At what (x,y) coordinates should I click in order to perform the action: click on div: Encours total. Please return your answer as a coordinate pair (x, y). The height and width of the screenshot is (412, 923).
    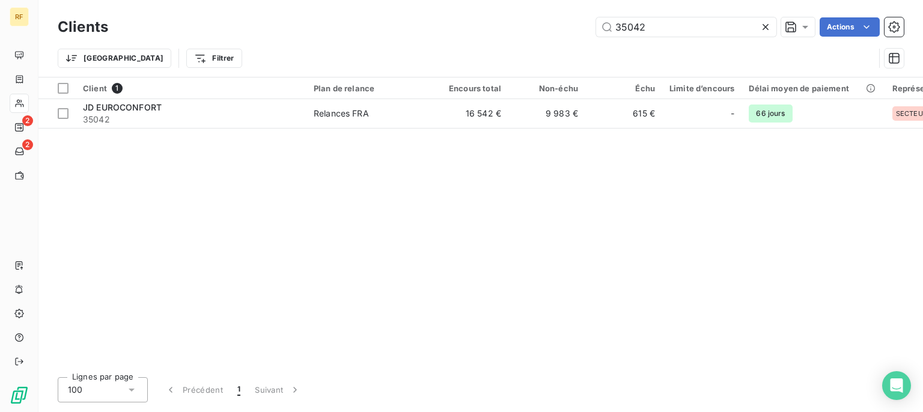
    Looking at the image, I should click on (470, 88).